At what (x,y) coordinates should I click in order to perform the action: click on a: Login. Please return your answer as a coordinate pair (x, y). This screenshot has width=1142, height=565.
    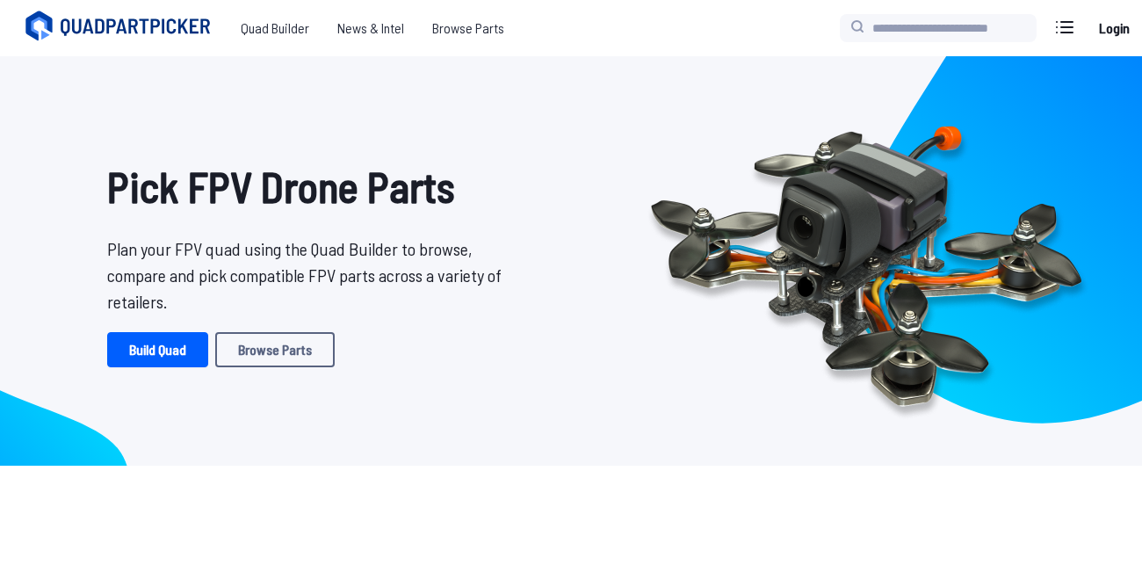
    Looking at the image, I should click on (1114, 28).